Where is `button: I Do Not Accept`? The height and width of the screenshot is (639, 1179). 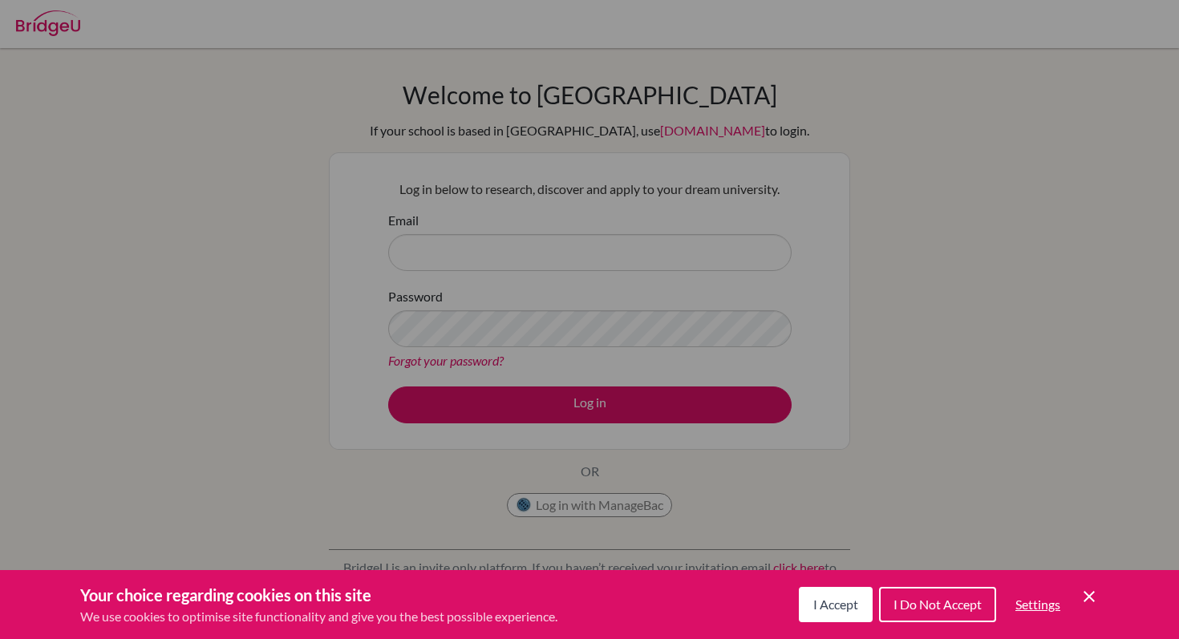
button: I Do Not Accept is located at coordinates (938, 605).